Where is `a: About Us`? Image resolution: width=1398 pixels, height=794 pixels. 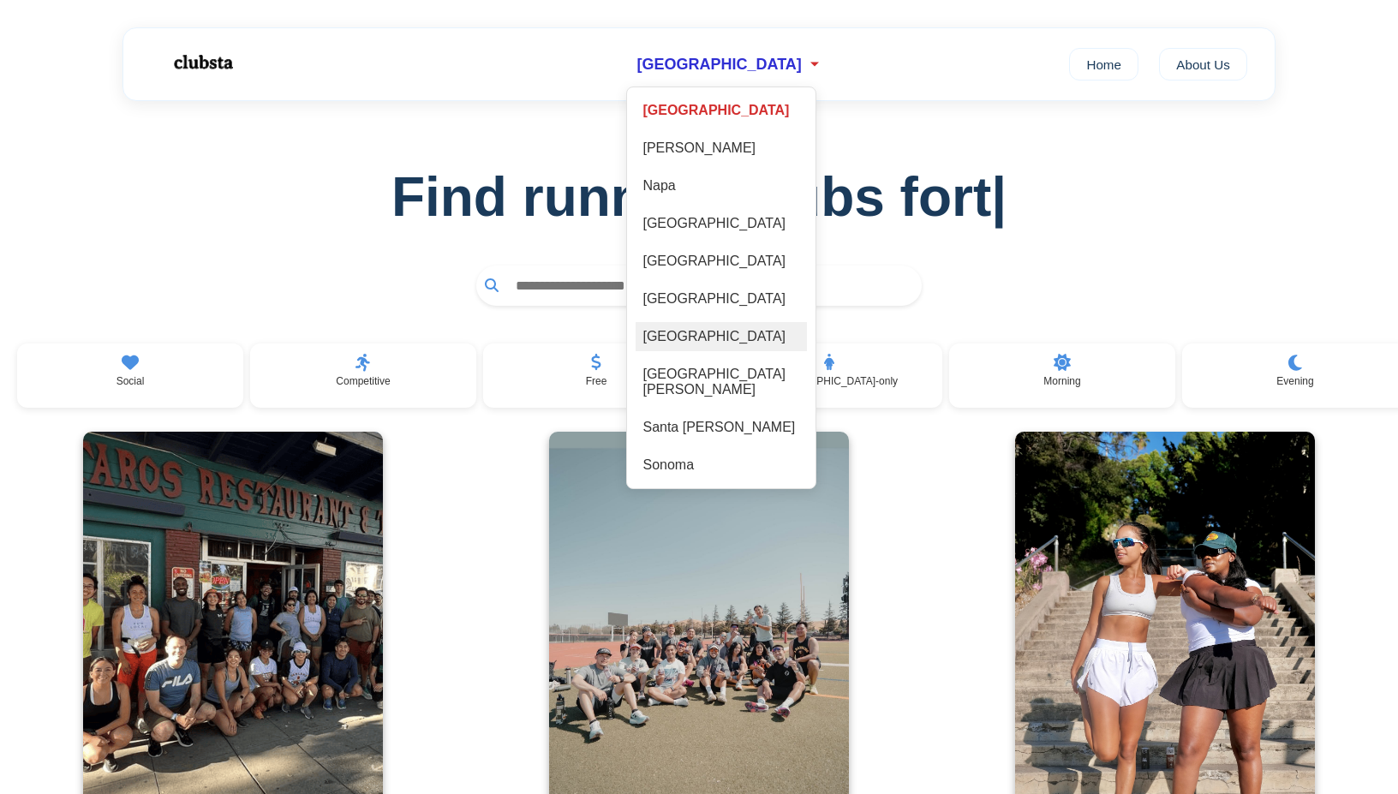
a: About Us is located at coordinates (1202, 64).